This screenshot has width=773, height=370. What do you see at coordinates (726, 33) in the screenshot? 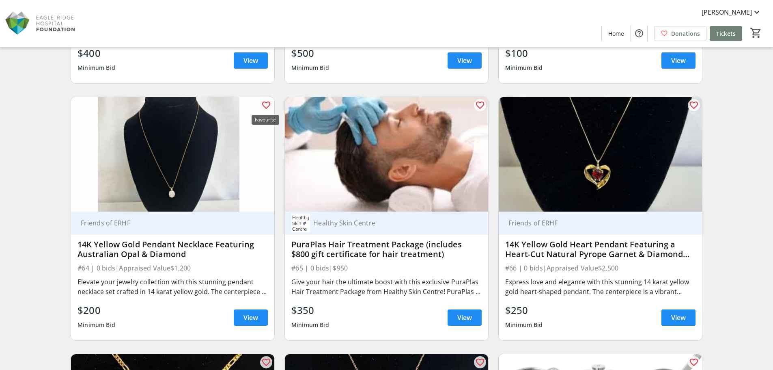
I see `span: Tickets` at bounding box center [726, 33].